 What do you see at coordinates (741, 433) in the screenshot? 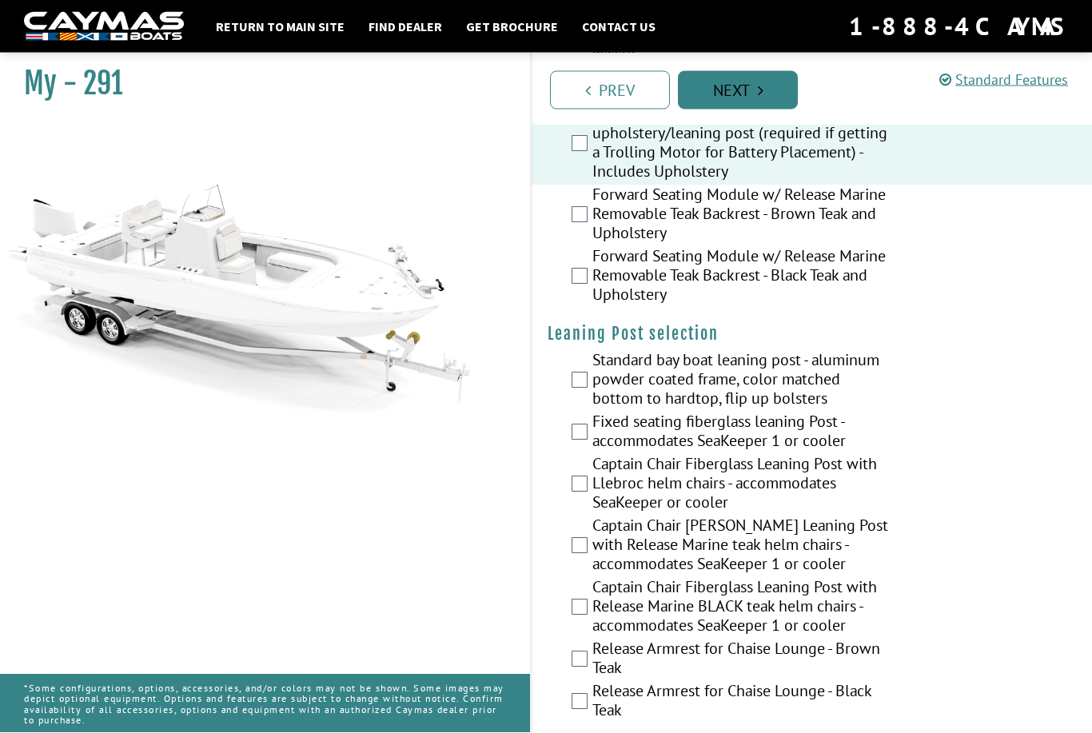
I see `label: Fixed seating fiberglass leaning Post - accommodates SeaKeeper 1 or cooler` at bounding box center [741, 433].